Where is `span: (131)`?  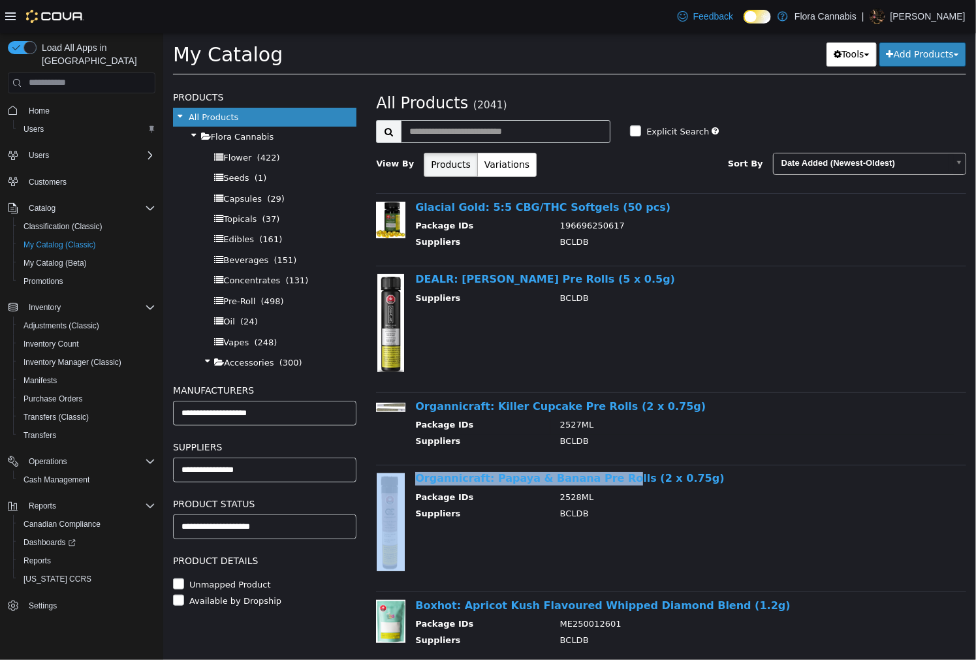
span: (131) is located at coordinates (134, 247).